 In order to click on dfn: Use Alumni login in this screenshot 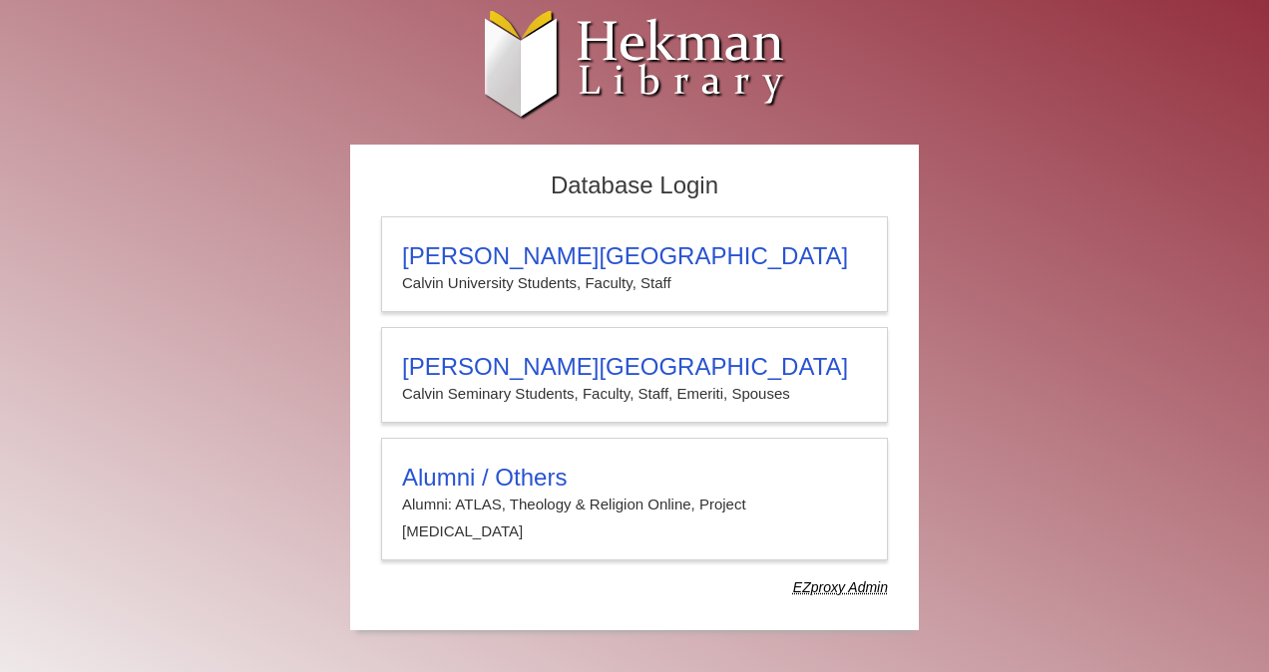, I will do `click(840, 588)`.